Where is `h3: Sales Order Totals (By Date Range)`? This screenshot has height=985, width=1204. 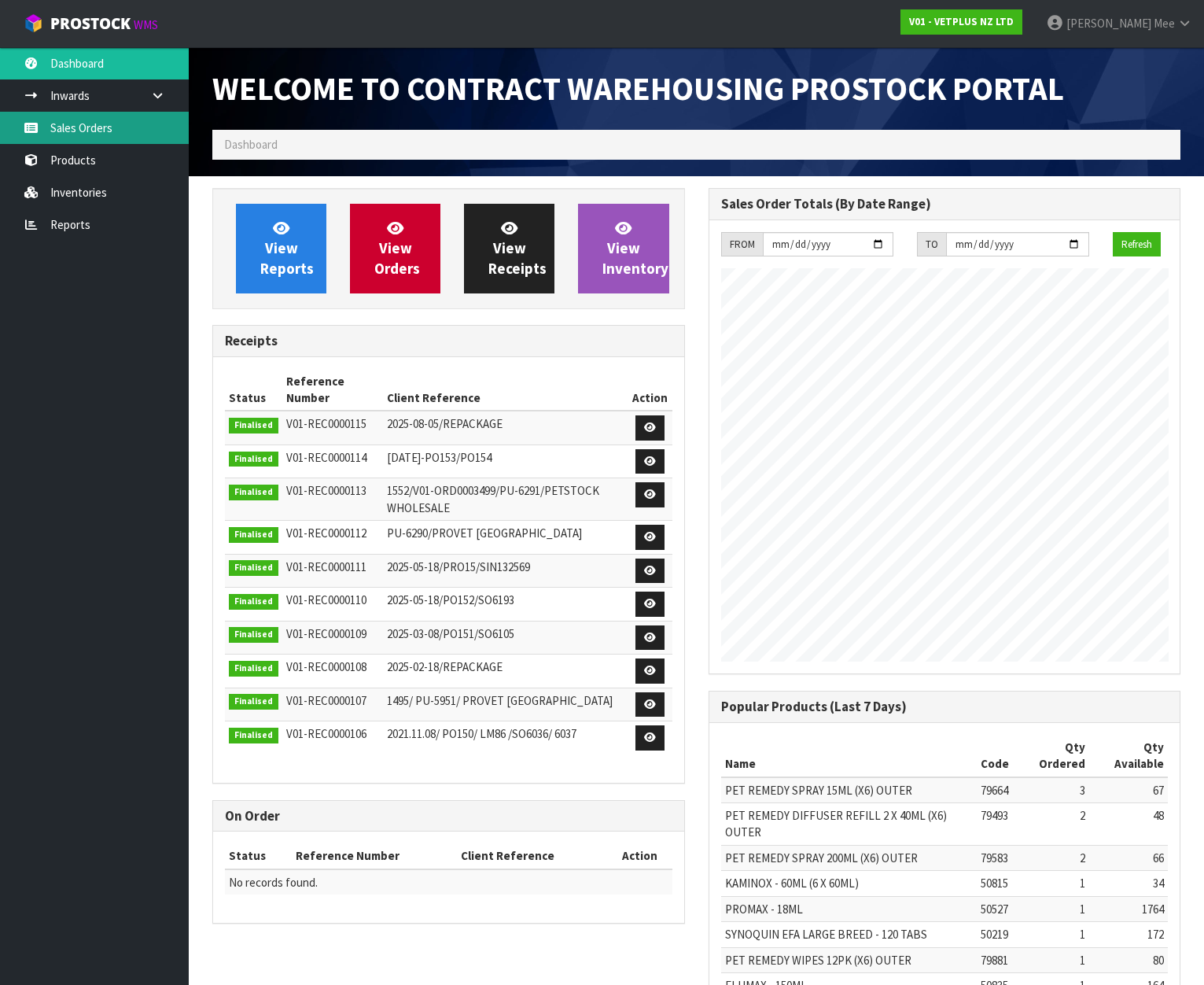 h3: Sales Order Totals (By Date Range) is located at coordinates (944, 204).